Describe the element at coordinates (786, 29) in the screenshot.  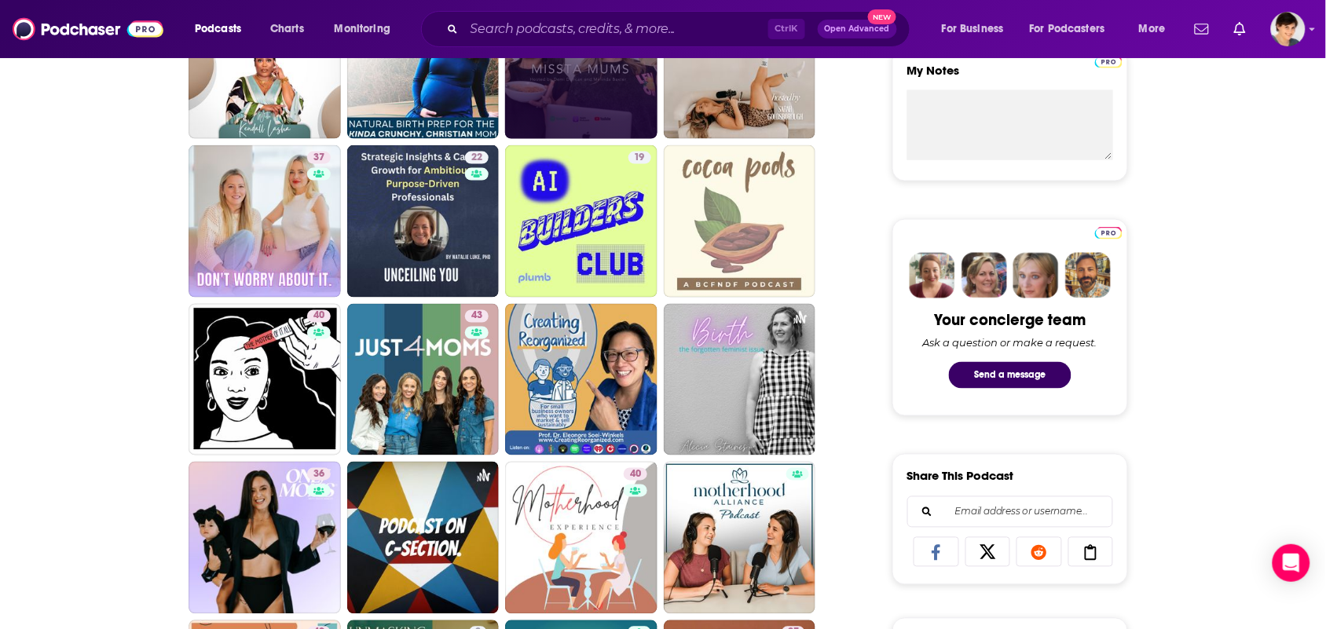
I see `span: Ctrl K` at that location.